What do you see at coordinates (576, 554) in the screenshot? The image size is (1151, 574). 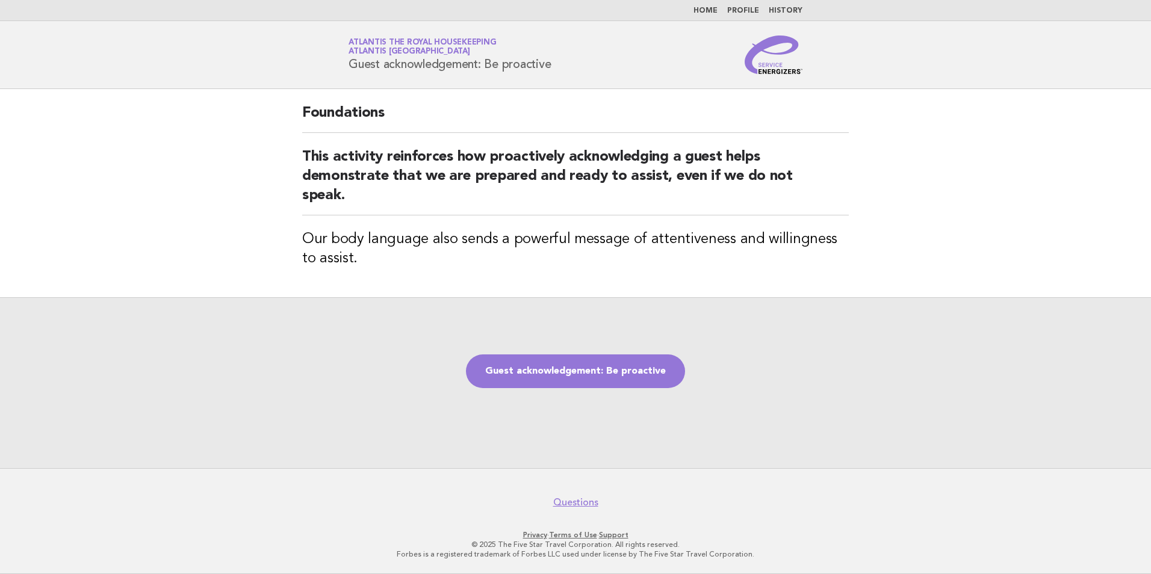 I see `p: Forbes is a registered trademark of Forbes LLC used under license by The Five Star Travel Corpora...` at bounding box center [576, 554].